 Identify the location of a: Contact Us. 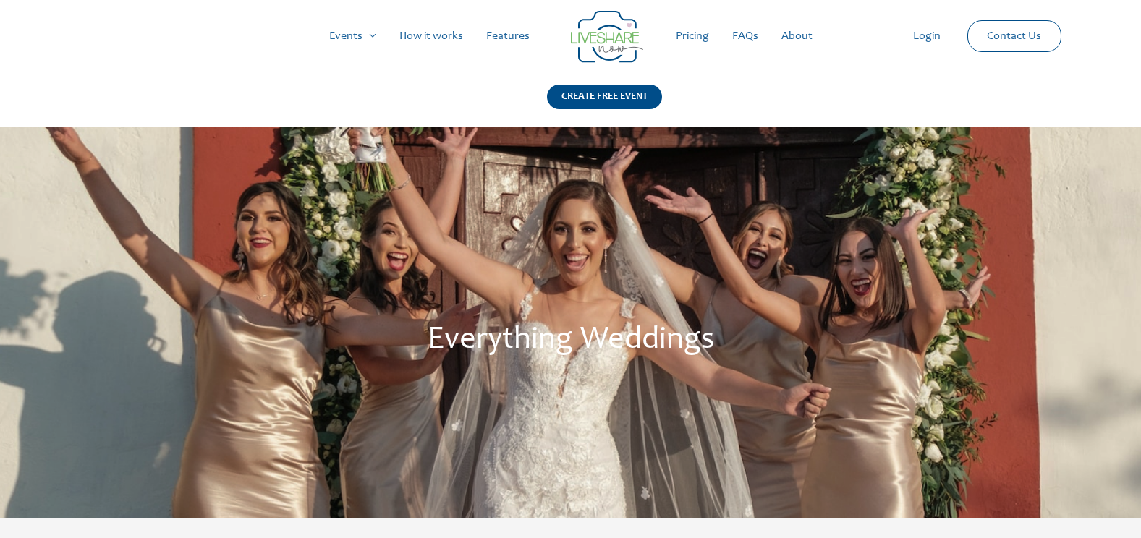
(1014, 36).